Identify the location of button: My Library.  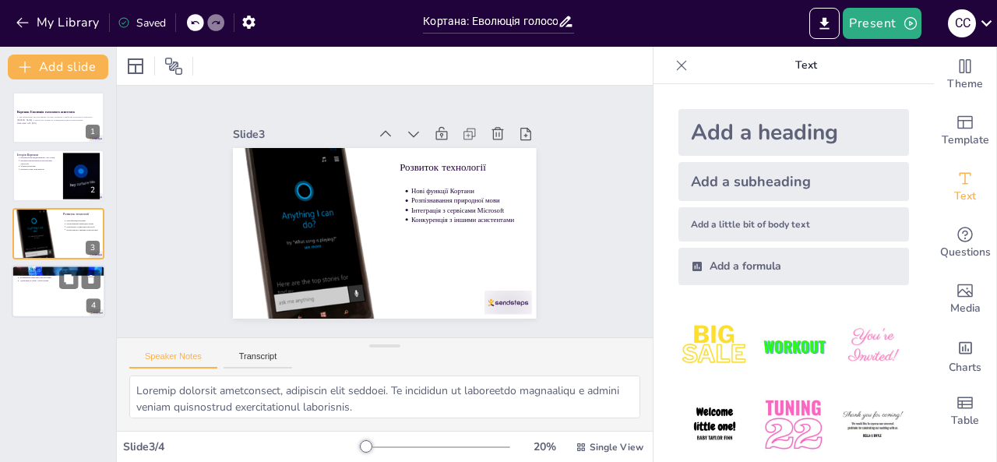
(58, 23).